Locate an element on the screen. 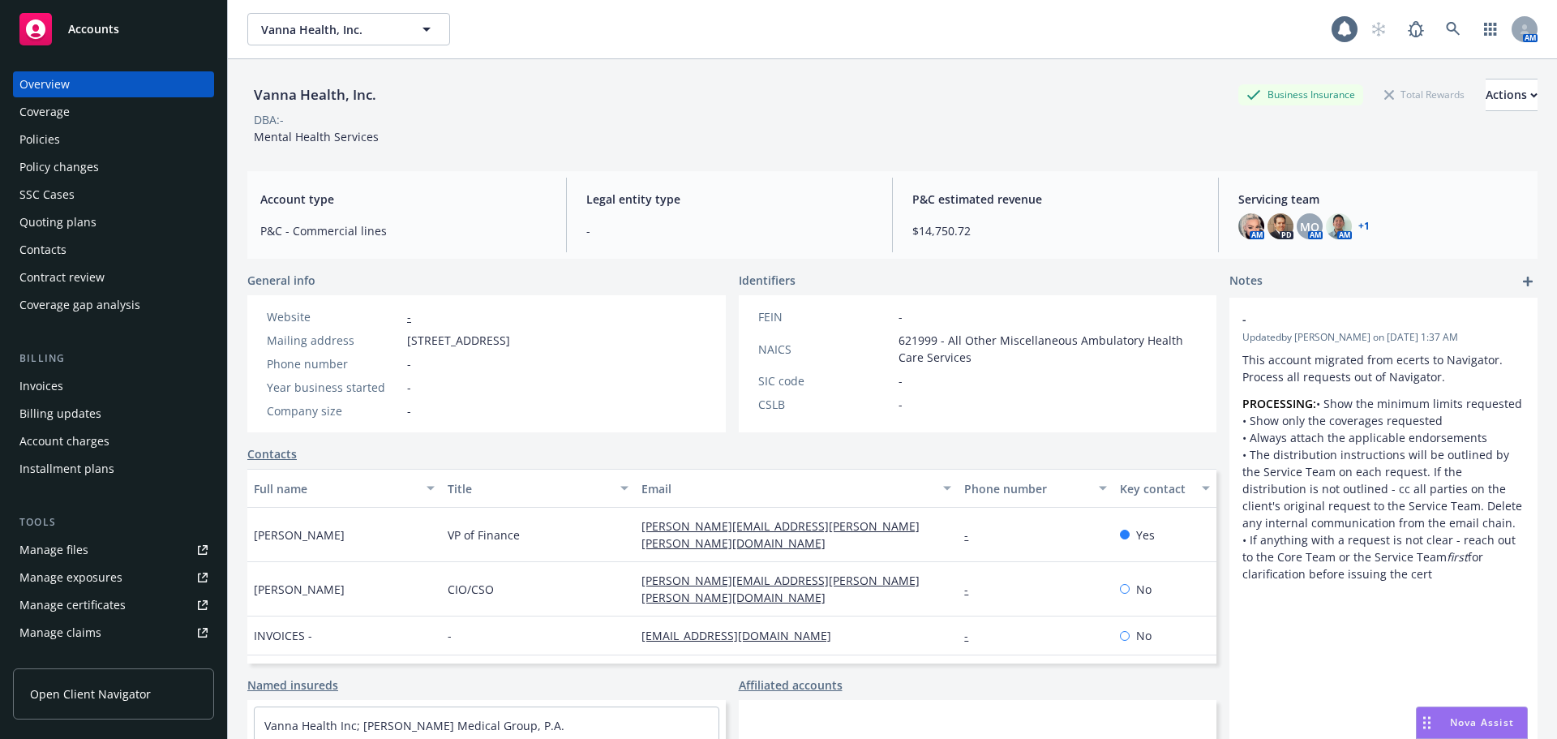 This screenshot has width=1557, height=739. div: Policies is located at coordinates (40, 140).